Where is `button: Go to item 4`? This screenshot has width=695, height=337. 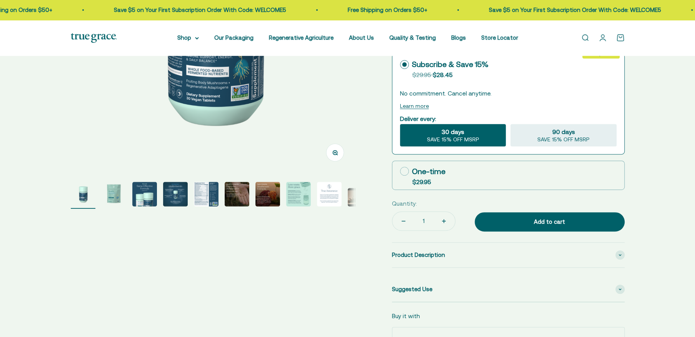 button: Go to item 4 is located at coordinates (175, 195).